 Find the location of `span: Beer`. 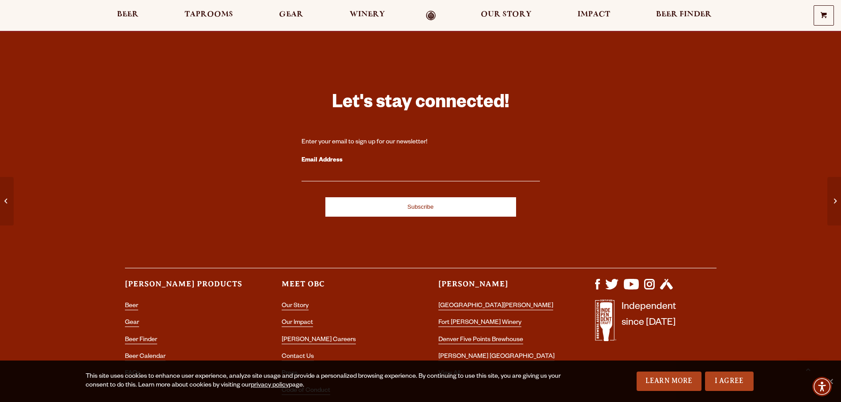

span: Beer is located at coordinates (128, 15).